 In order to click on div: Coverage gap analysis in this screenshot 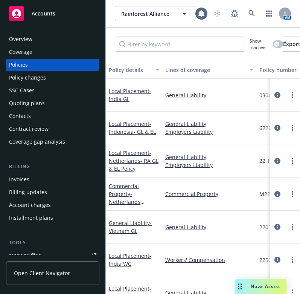, I will do `click(37, 142)`.